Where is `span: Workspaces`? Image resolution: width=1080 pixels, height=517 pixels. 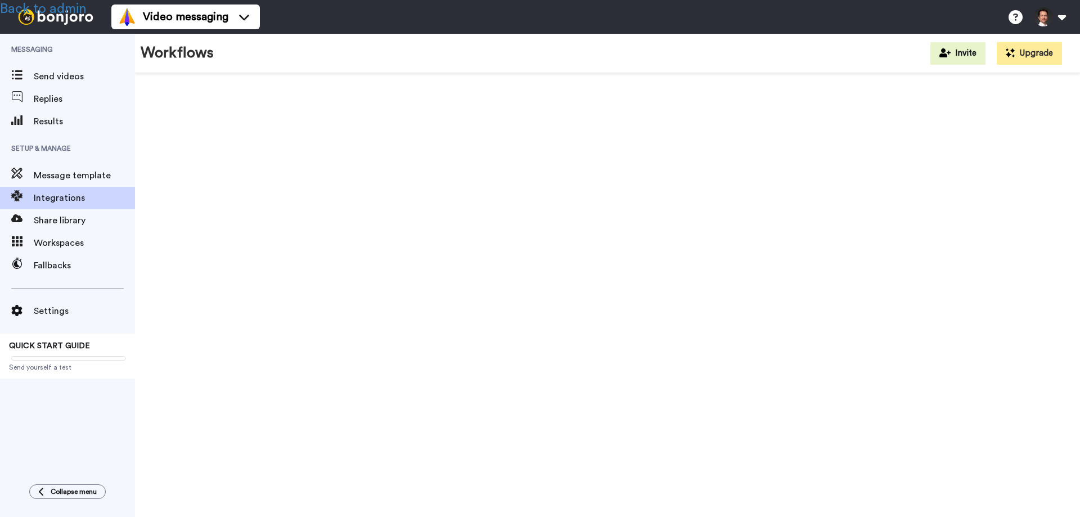 span: Workspaces is located at coordinates (84, 243).